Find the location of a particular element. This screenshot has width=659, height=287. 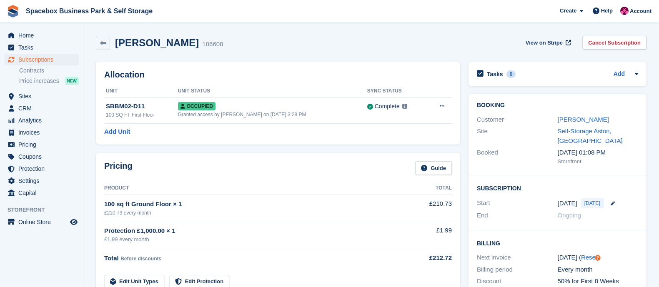

span: Help is located at coordinates (607, 11).